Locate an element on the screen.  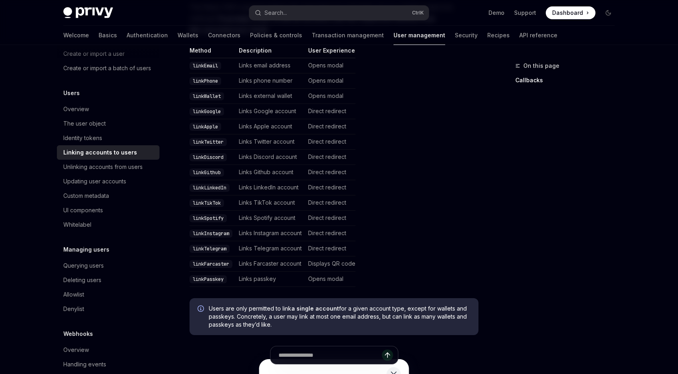
code: linkTikTok is located at coordinates (207, 203).